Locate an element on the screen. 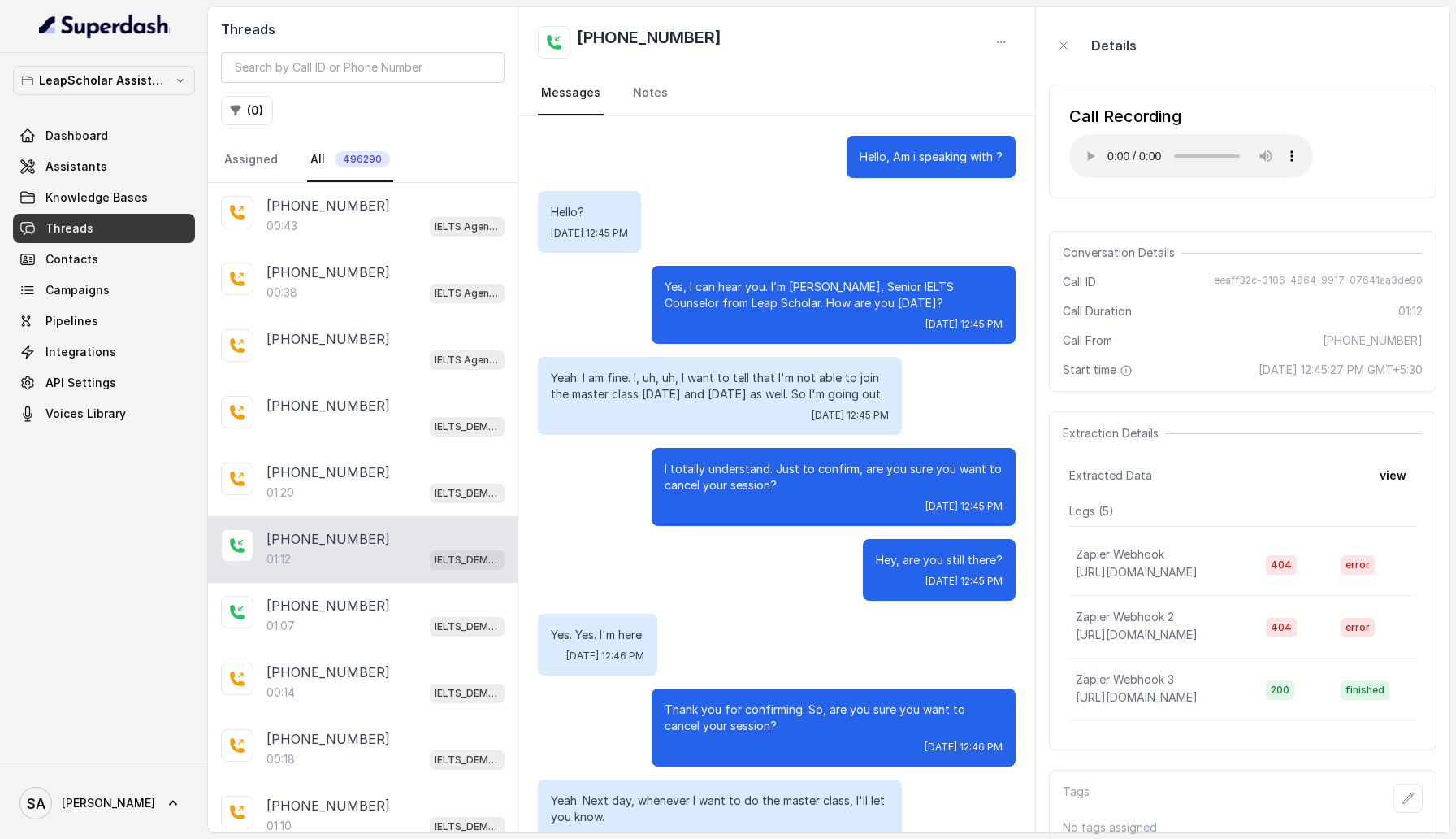 The height and width of the screenshot is (839, 1456). img: light.svg is located at coordinates (104, 26).